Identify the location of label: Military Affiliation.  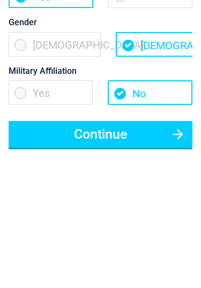
(100, 71).